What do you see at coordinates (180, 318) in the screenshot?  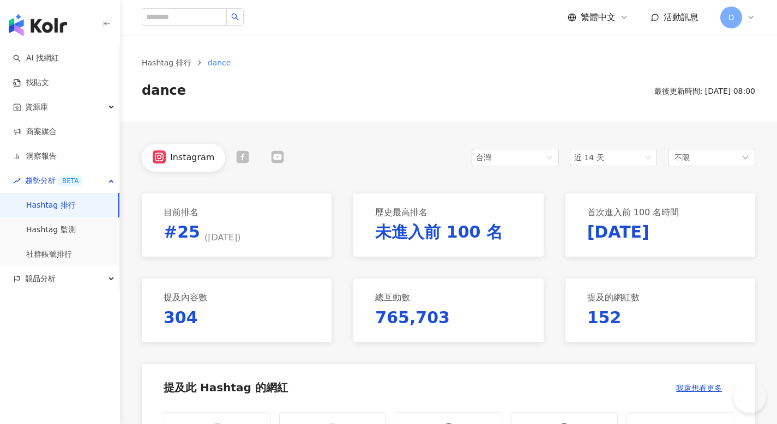 I see `p: 304` at bounding box center [180, 318].